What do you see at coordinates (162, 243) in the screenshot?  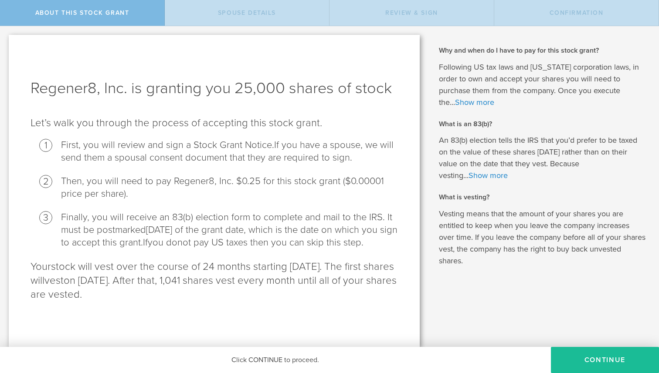 I see `span: you do` at bounding box center [162, 243].